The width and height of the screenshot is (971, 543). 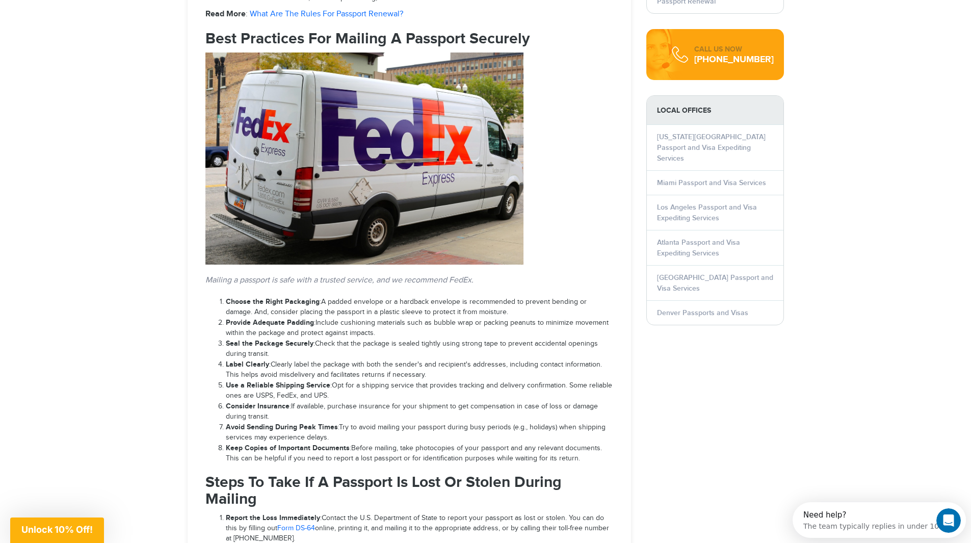 I want to click on strong: Choose the Right Packaging, so click(x=273, y=301).